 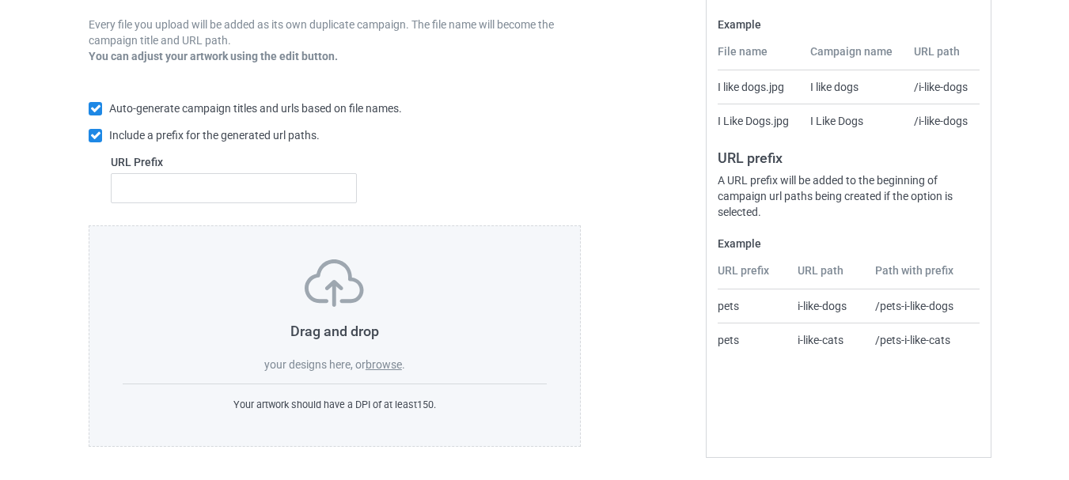 I want to click on p: Every file you upload will be added as its own duplicate campaign. The file name will become the ..., so click(x=335, y=32).